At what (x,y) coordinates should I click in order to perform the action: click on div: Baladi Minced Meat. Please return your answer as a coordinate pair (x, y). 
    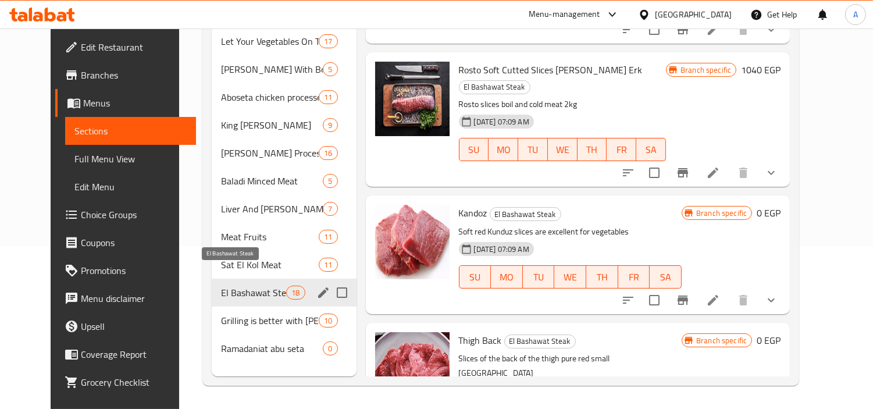
    Looking at the image, I should click on (272, 181).